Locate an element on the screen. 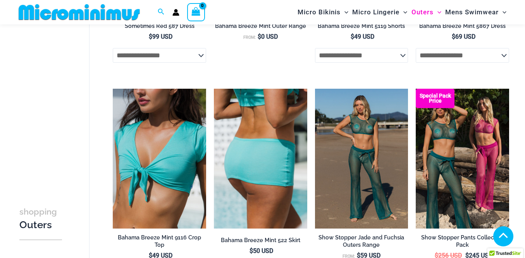 The width and height of the screenshot is (525, 258). span: Micro Bikinis is located at coordinates (319, 12).